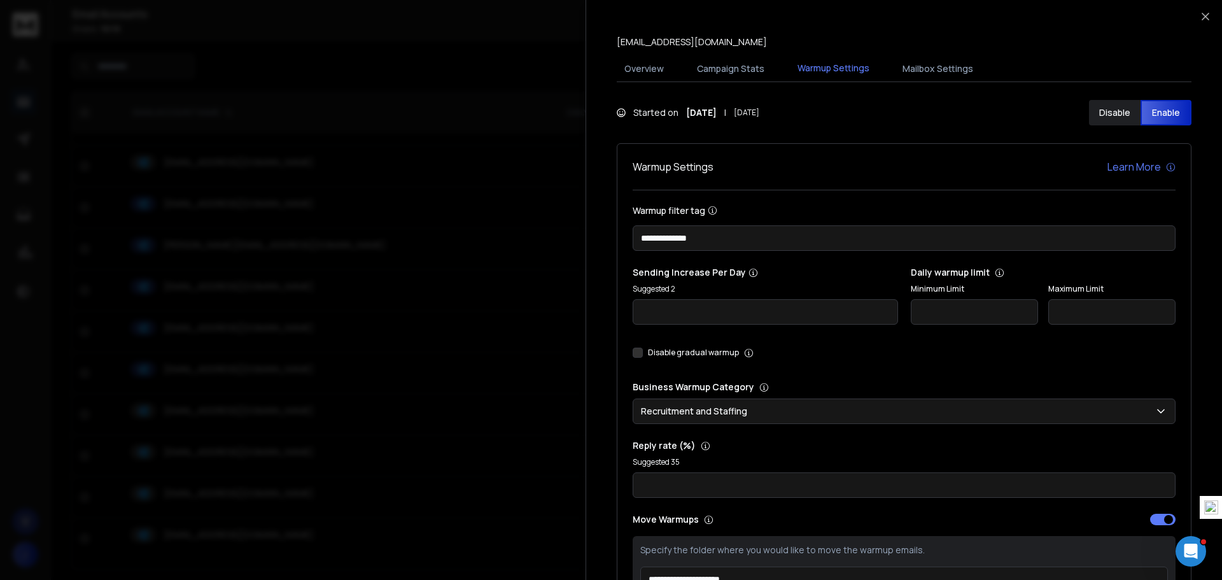 This screenshot has width=1222, height=580. Describe the element at coordinates (904, 550) in the screenshot. I see `p: Specify the folder where you would like to move the warmup emails.` at that location.